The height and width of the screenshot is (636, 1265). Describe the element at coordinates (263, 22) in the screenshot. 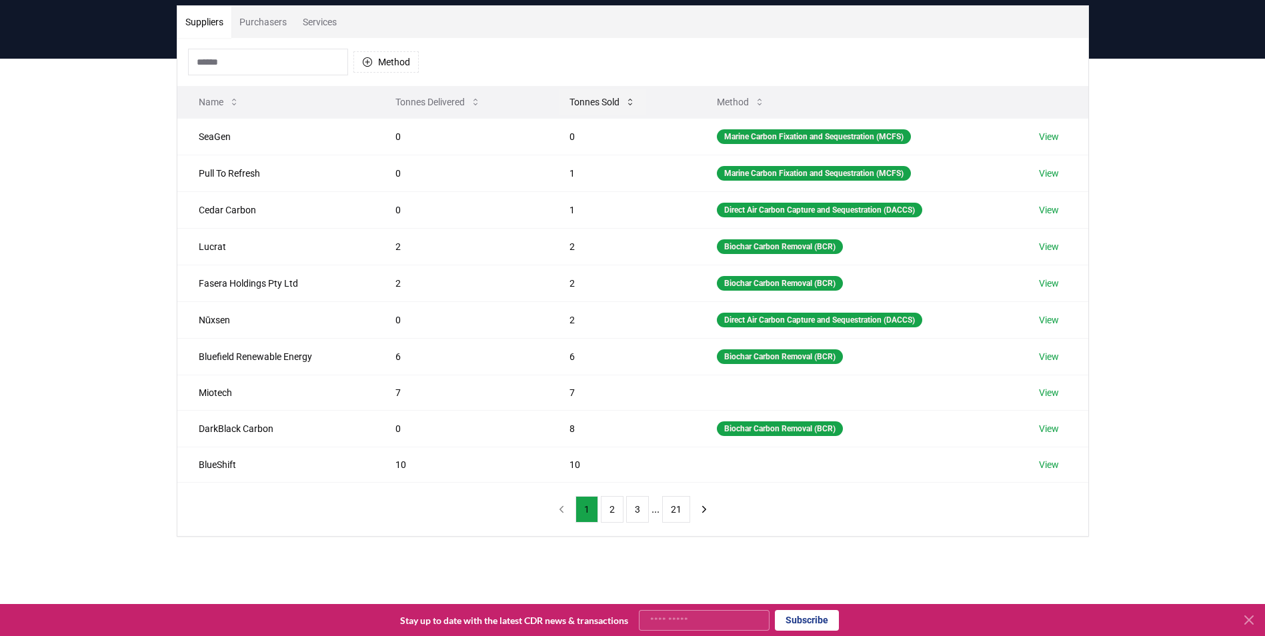

I see `button: Purchasers` at that location.